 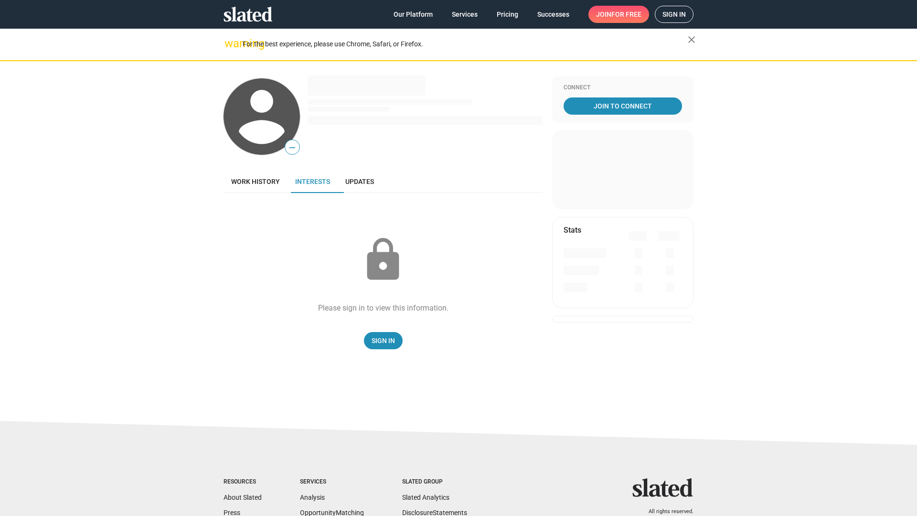 What do you see at coordinates (312, 497) in the screenshot?
I see `a: Analysis` at bounding box center [312, 497].